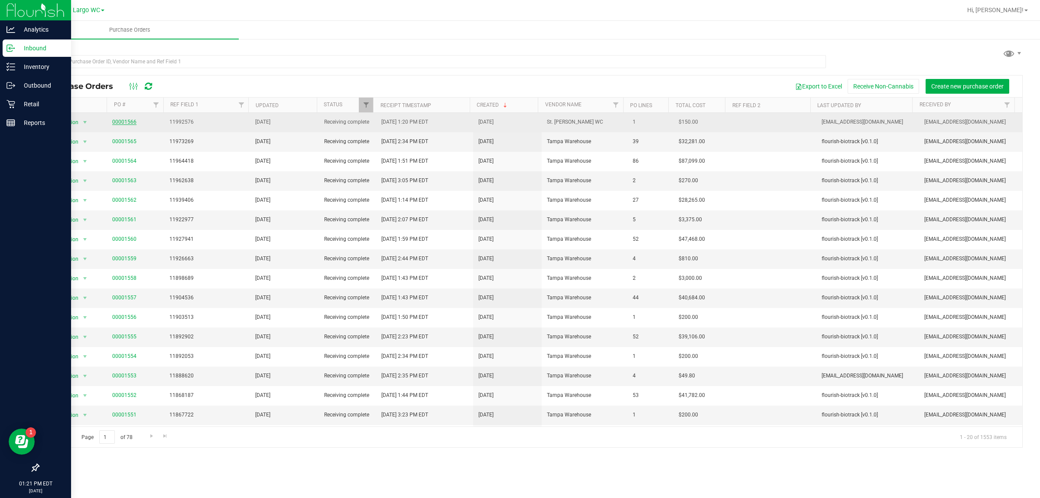 The image size is (1040, 498). Describe the element at coordinates (124, 258) in the screenshot. I see `a: 00001559` at that location.